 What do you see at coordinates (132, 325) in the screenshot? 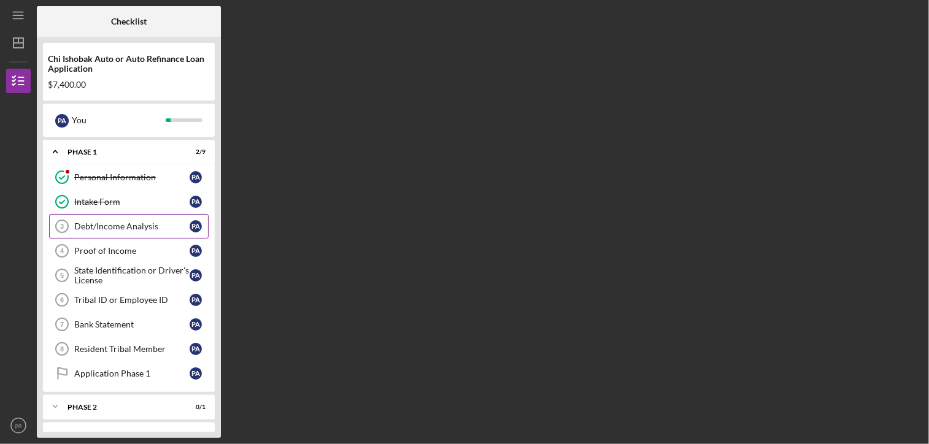
I see `div: Bank Statement` at bounding box center [132, 325].